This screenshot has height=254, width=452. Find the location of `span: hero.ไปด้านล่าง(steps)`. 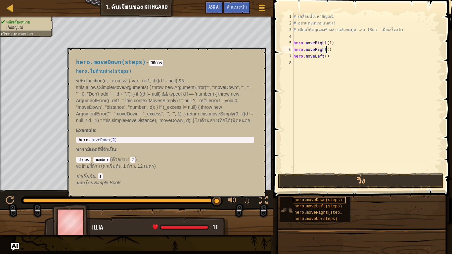

span: hero.ไปด้านล่าง(steps) is located at coordinates (104, 71).